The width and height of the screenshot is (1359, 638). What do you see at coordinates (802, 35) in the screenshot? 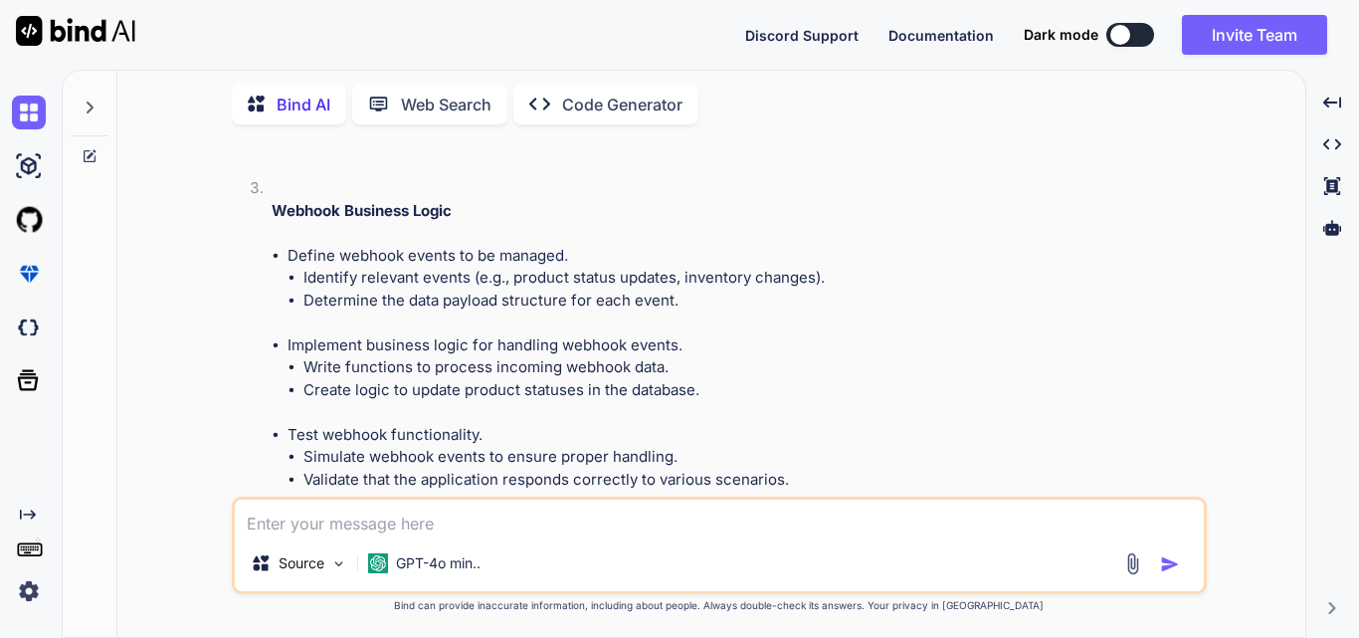
I see `span: Discord Support` at bounding box center [802, 35].